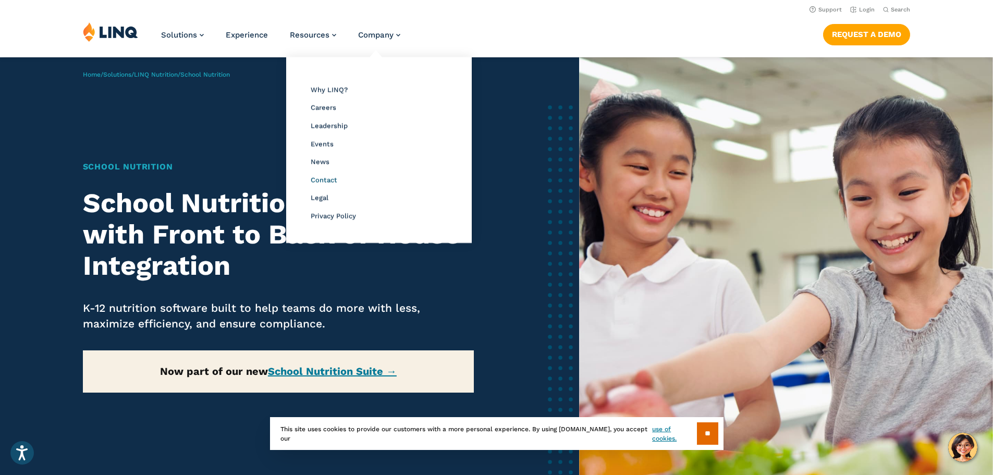  I want to click on a: News, so click(320, 162).